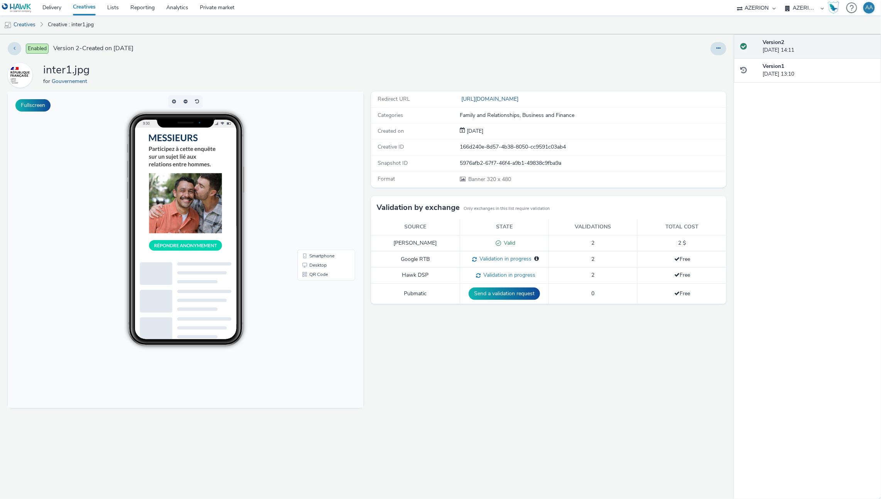 The height and width of the screenshot is (499, 881). I want to click on button: Fullscreen, so click(33, 105).